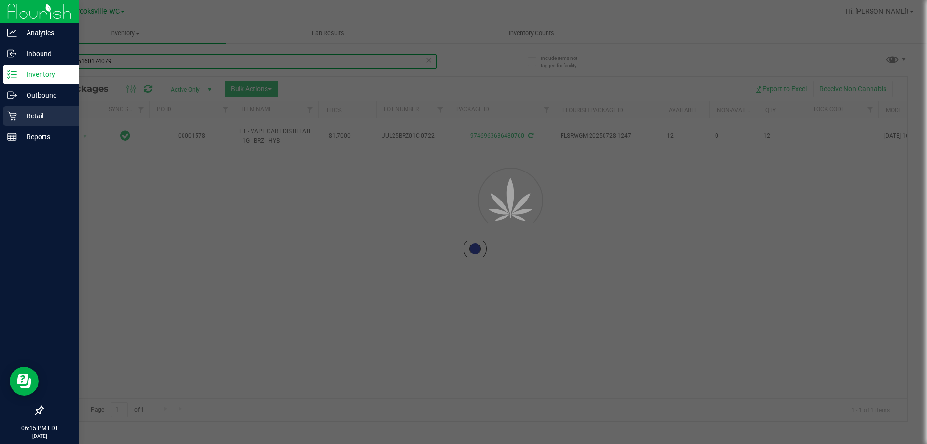 The image size is (927, 444). Describe the element at coordinates (46, 116) in the screenshot. I see `p: Retail` at that location.